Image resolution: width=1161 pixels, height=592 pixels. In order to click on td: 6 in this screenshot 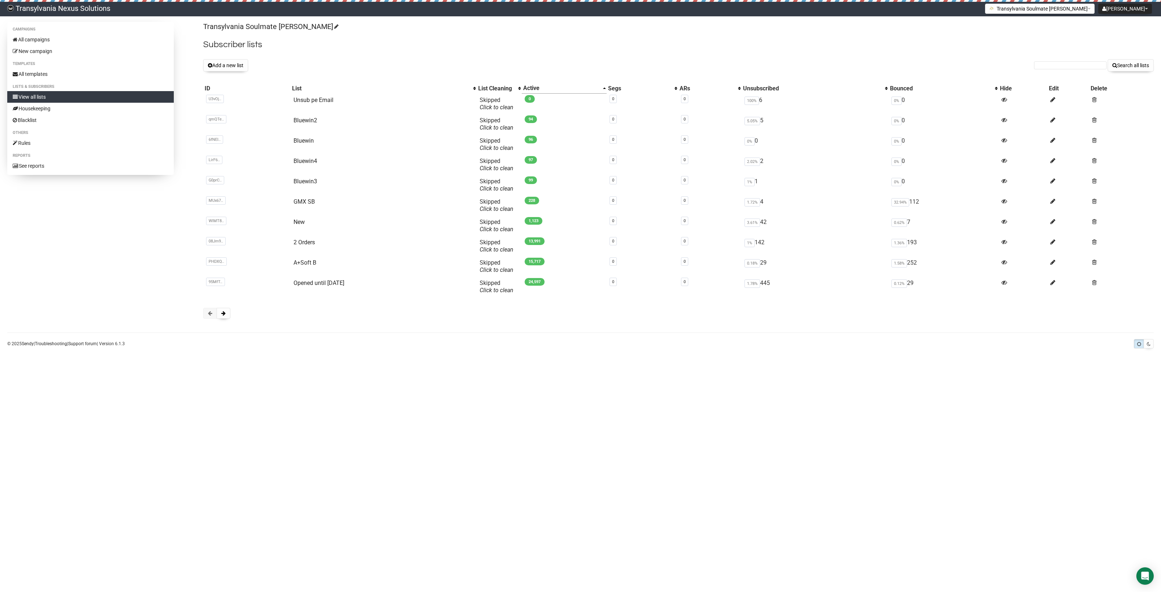, I will do `click(815, 104)`.